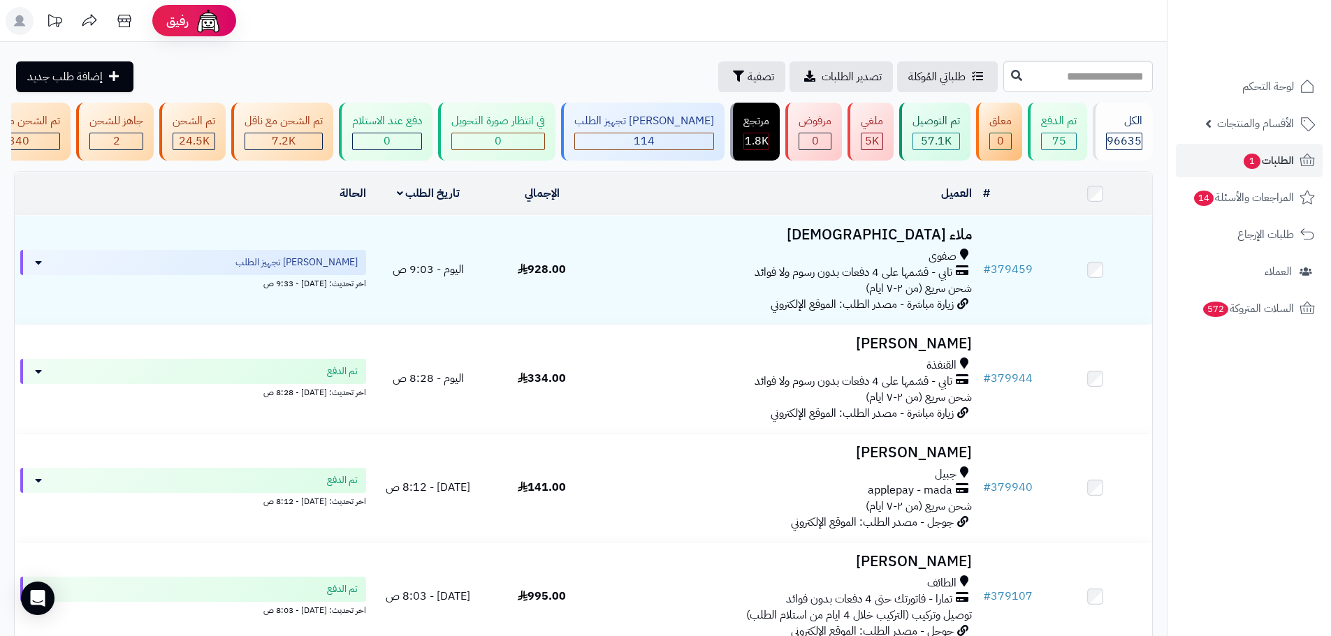  What do you see at coordinates (761, 77) in the screenshot?
I see `span: تصفية` at bounding box center [761, 77].